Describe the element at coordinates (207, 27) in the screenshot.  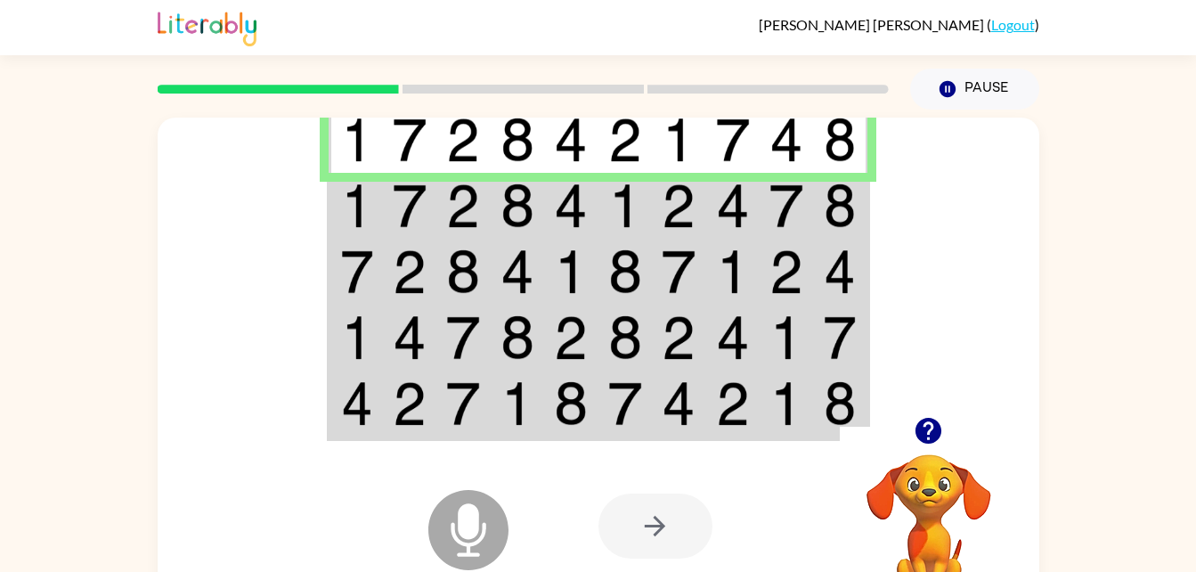
I see `img: Literably` at that location.